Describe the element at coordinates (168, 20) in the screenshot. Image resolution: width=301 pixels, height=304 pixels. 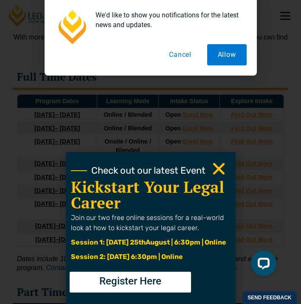
I see `div: We'd like to show you notifications for the latest news and updates.` at that location.